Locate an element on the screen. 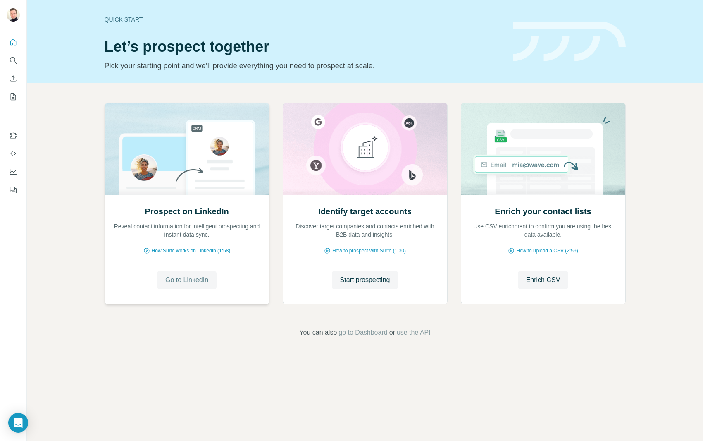 This screenshot has height=441, width=703. span: How to prospect with Surfe (1:30) is located at coordinates (369, 251).